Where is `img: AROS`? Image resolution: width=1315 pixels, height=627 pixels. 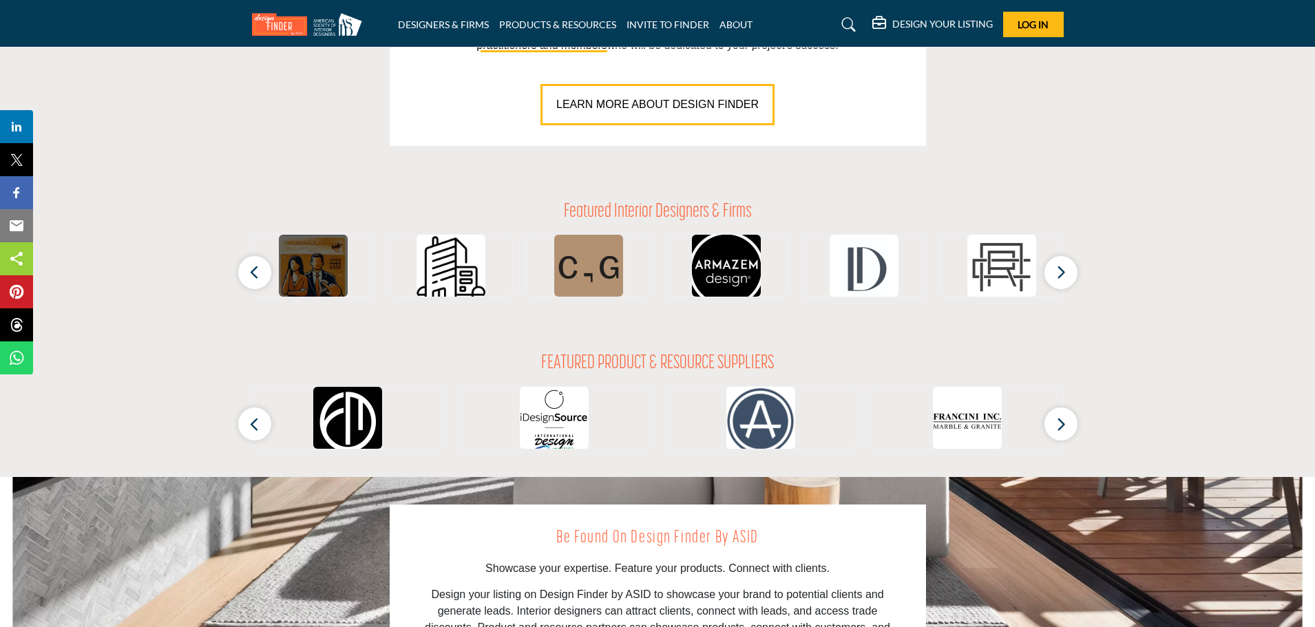 img: AROS is located at coordinates (761, 421).